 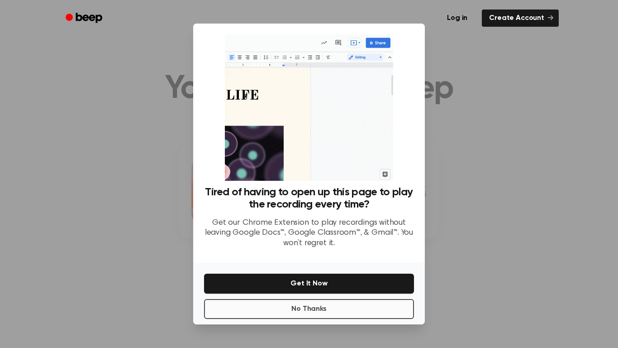 I want to click on img: Beep extension in action, so click(x=309, y=107).